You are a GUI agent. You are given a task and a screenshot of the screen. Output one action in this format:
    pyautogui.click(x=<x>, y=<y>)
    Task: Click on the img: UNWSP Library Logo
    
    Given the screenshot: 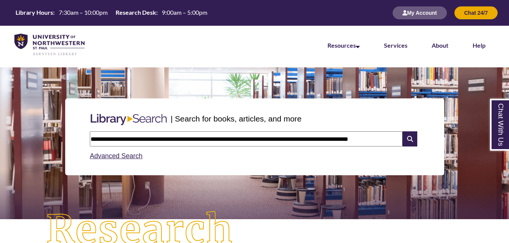 What is the action you would take?
    pyautogui.click(x=49, y=45)
    